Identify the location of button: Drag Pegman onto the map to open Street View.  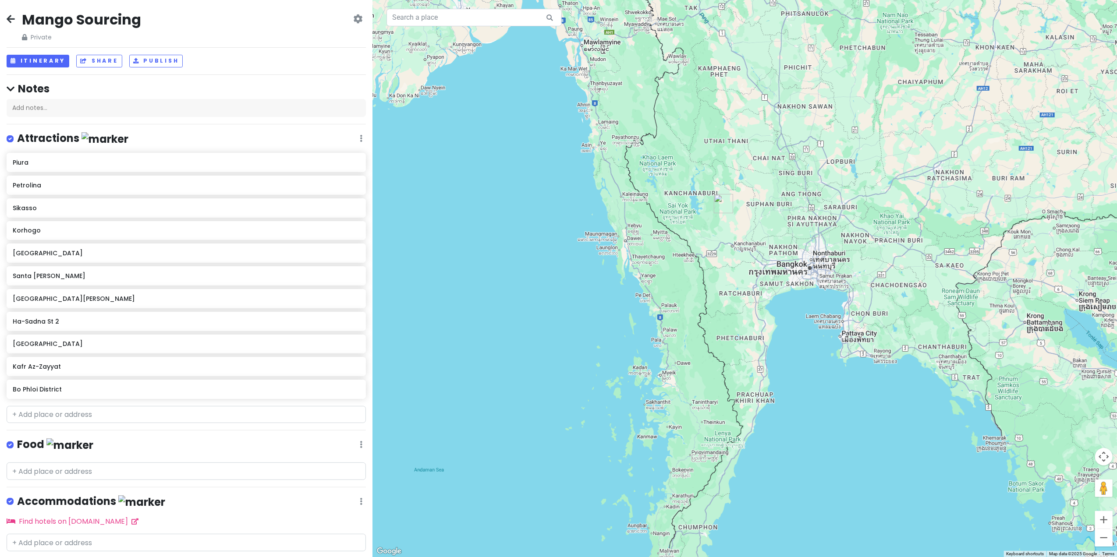
(1104, 489).